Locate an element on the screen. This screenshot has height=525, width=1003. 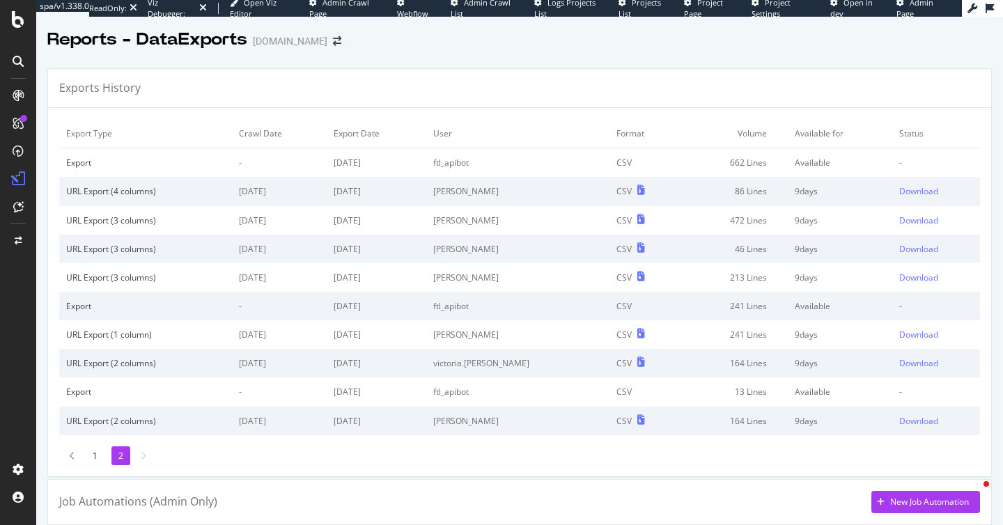
td: 472 Lines is located at coordinates (733, 220).